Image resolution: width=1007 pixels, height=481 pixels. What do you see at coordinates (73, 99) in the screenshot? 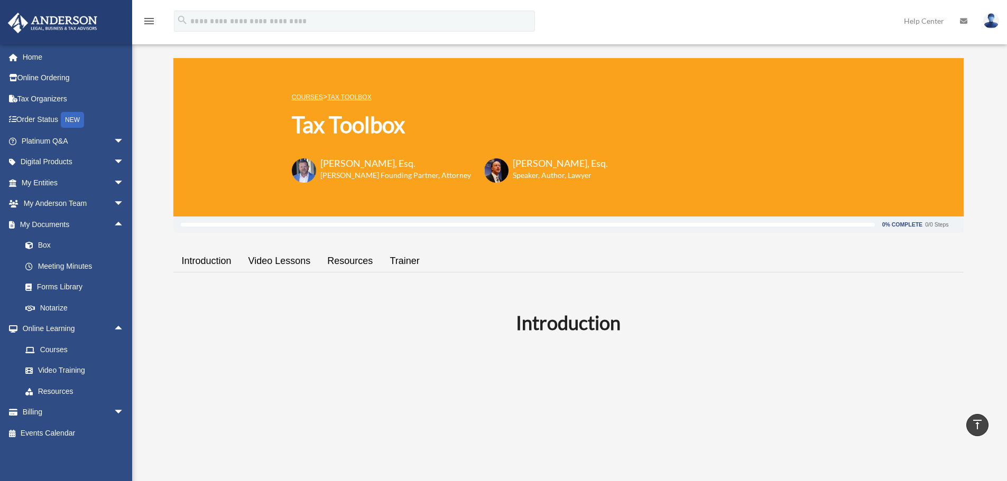
I see `a: Tax Organizers` at bounding box center [73, 99].